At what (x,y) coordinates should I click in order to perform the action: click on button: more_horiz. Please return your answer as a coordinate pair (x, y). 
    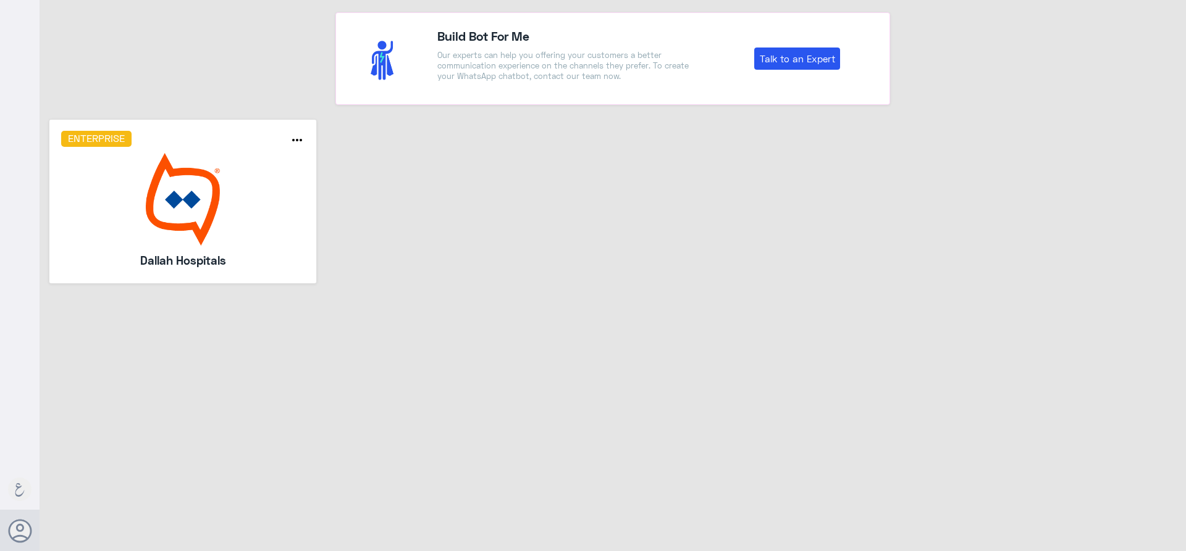
    Looking at the image, I should click on (297, 141).